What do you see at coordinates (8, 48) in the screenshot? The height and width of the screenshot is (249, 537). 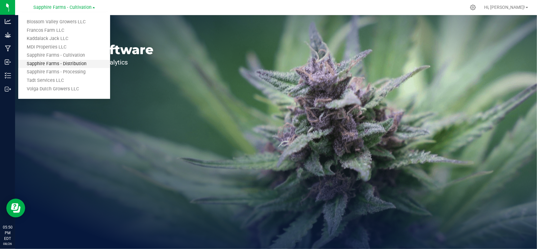 I see `inline-svg: Manufacturing` at bounding box center [8, 48].